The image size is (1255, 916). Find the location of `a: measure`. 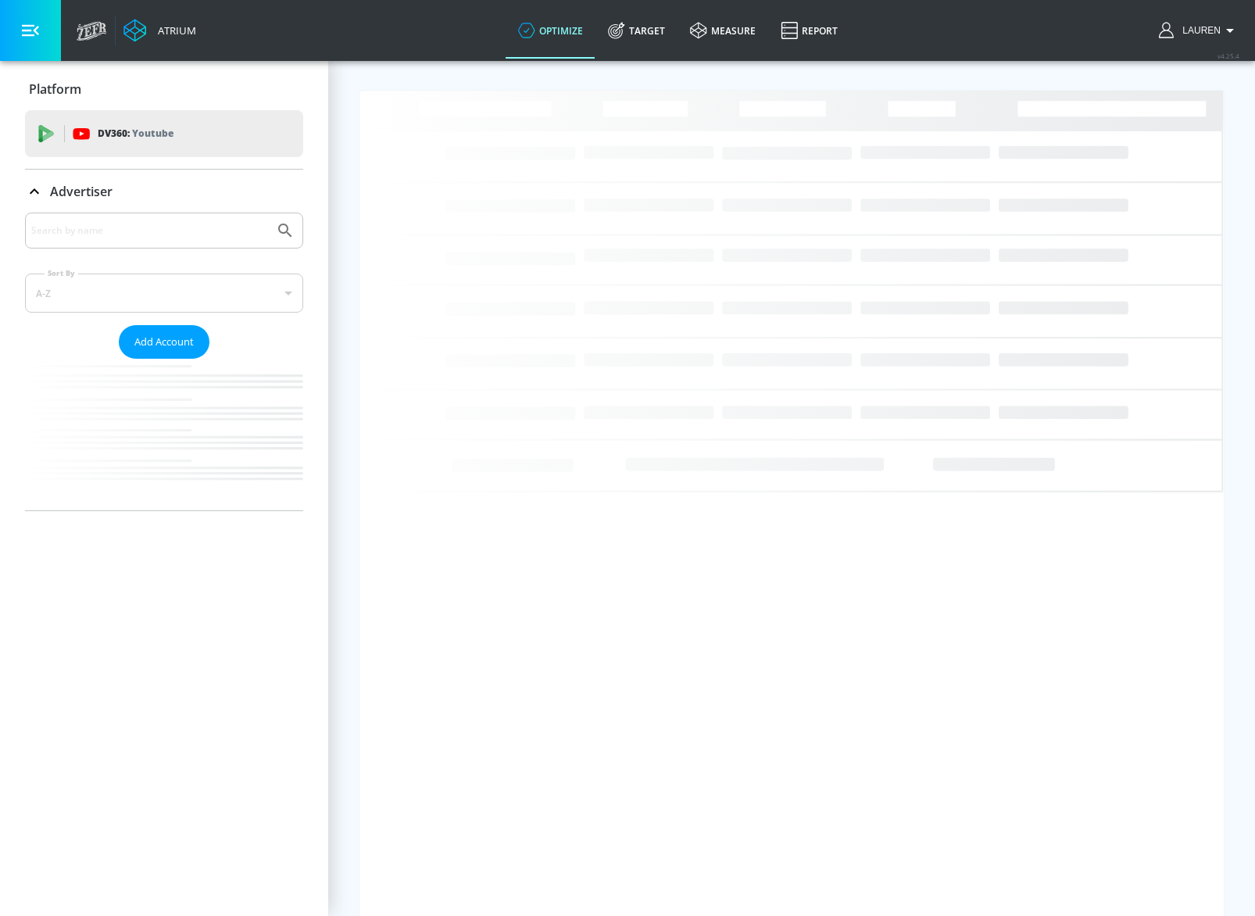

a: measure is located at coordinates (723, 30).